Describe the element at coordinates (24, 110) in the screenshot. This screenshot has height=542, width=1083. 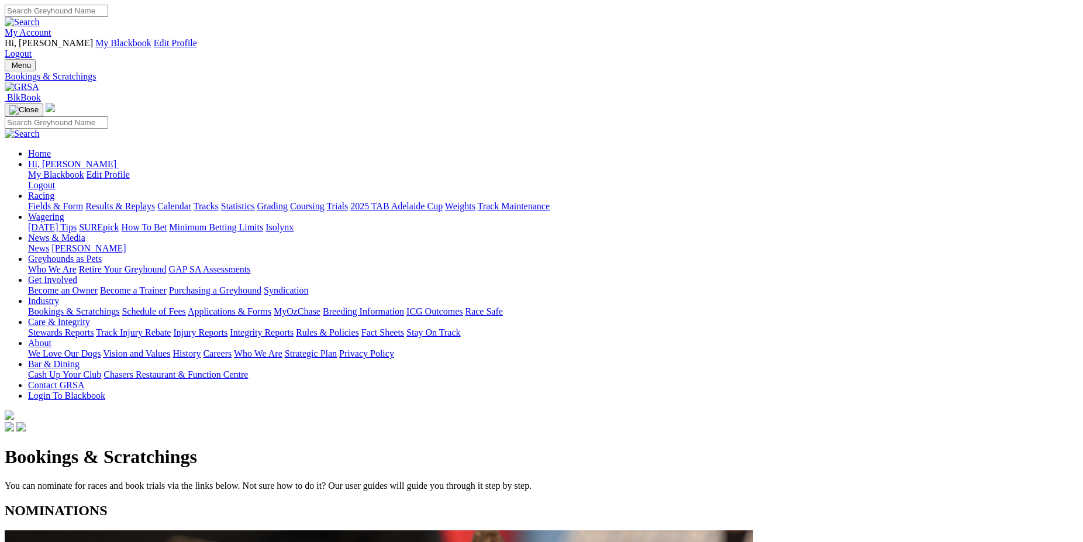
I see `img: Close` at that location.